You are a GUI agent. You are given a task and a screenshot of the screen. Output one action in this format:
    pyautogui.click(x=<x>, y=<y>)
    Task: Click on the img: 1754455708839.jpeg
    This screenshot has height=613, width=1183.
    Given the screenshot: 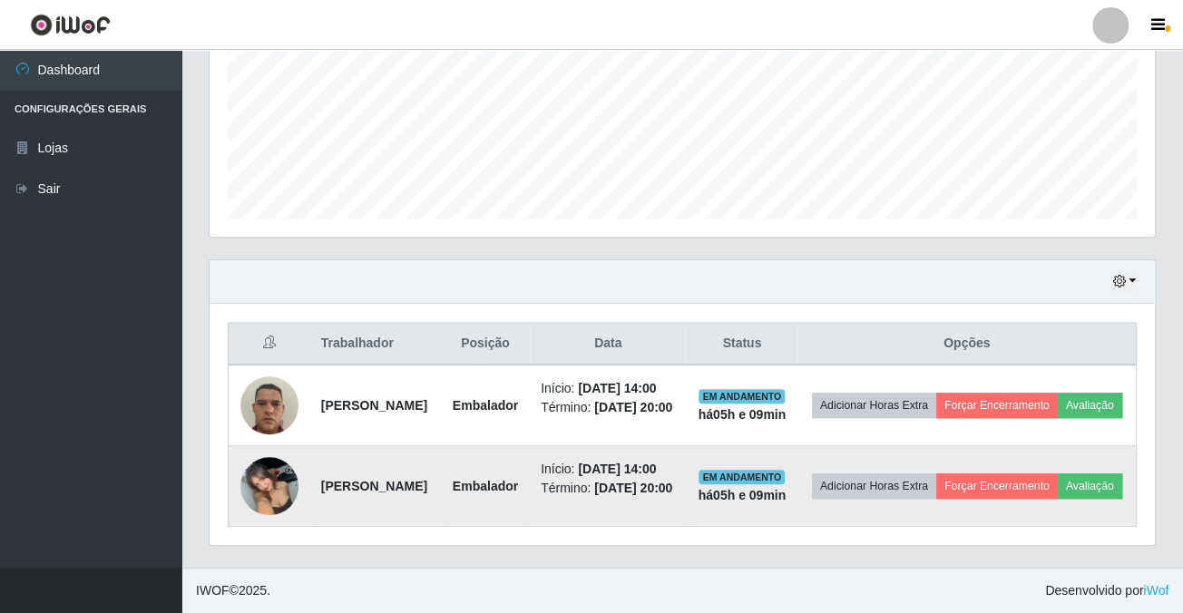 What is the action you would take?
    pyautogui.click(x=269, y=485)
    